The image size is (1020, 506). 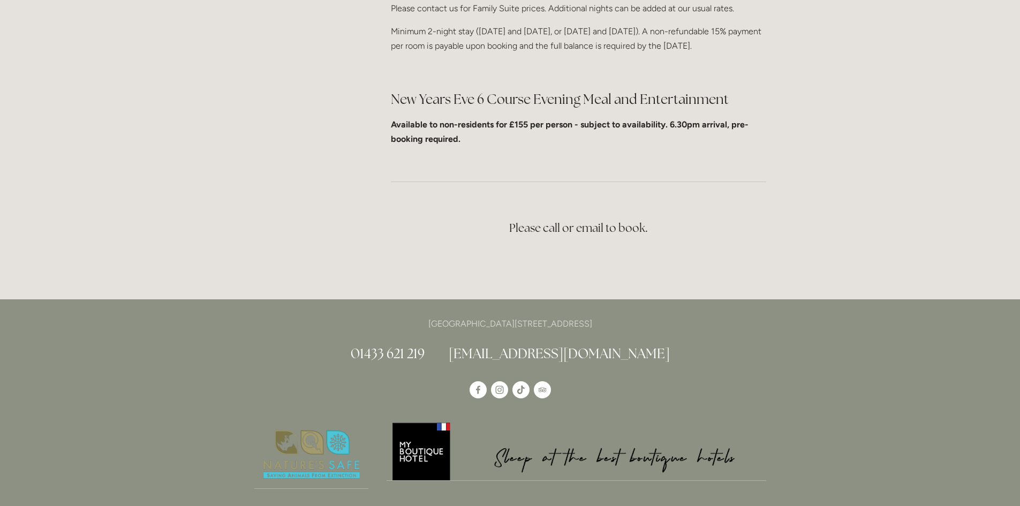 What do you see at coordinates (521, 390) in the screenshot?
I see `a: TikTok` at bounding box center [521, 390].